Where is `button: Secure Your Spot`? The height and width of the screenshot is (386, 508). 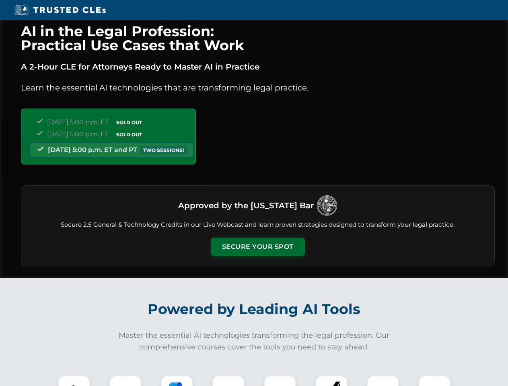 button: Secure Your Spot is located at coordinates (258, 247).